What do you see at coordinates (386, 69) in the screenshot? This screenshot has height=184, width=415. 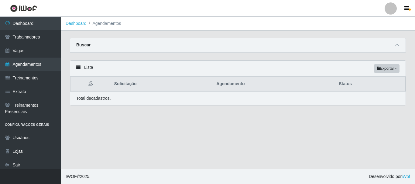 I see `button: Exportar` at bounding box center [386, 69].